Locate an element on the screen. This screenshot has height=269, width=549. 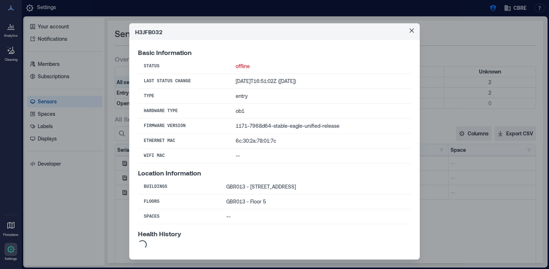
th: WiFi MAC is located at coordinates (184, 156).